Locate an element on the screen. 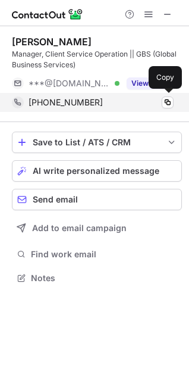 This screenshot has width=189, height=380. button: Reveal Button is located at coordinates (150, 83).